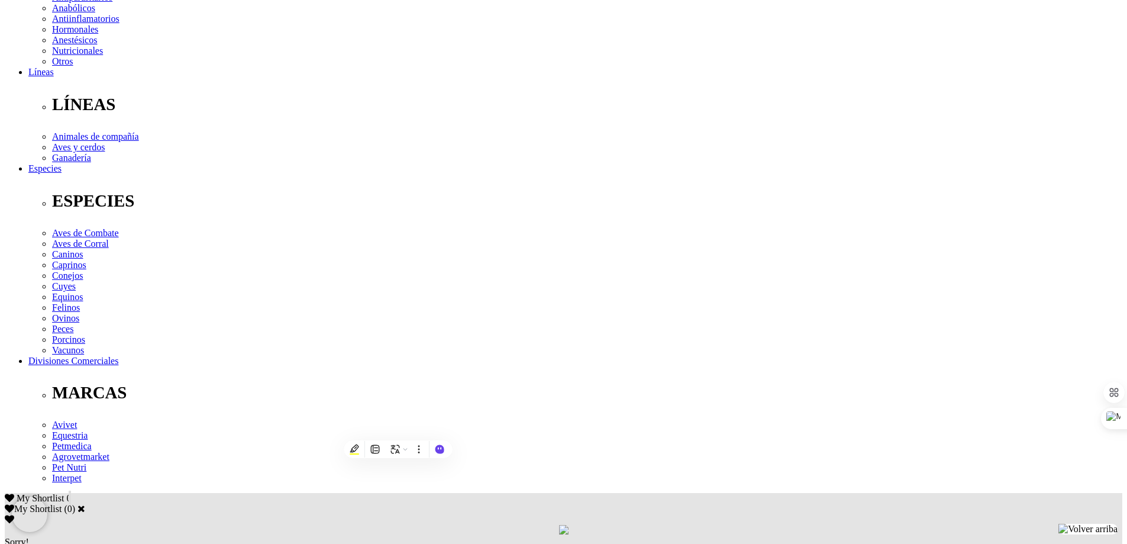  What do you see at coordinates (77, 50) in the screenshot?
I see `a: Nutricionales` at bounding box center [77, 50].